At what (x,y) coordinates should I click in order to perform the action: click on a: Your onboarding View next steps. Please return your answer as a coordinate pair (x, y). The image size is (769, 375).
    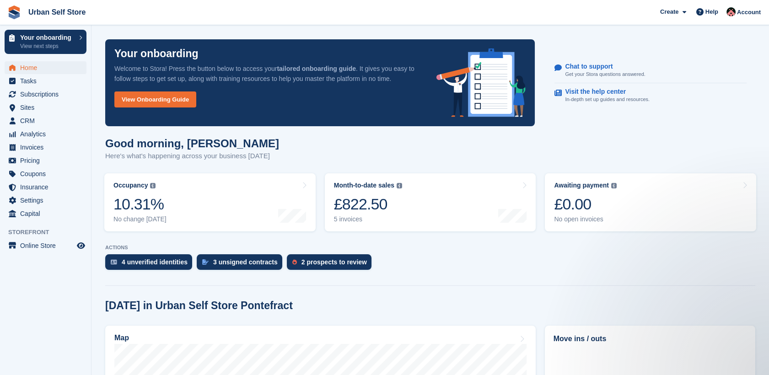
    Looking at the image, I should click on (45, 42).